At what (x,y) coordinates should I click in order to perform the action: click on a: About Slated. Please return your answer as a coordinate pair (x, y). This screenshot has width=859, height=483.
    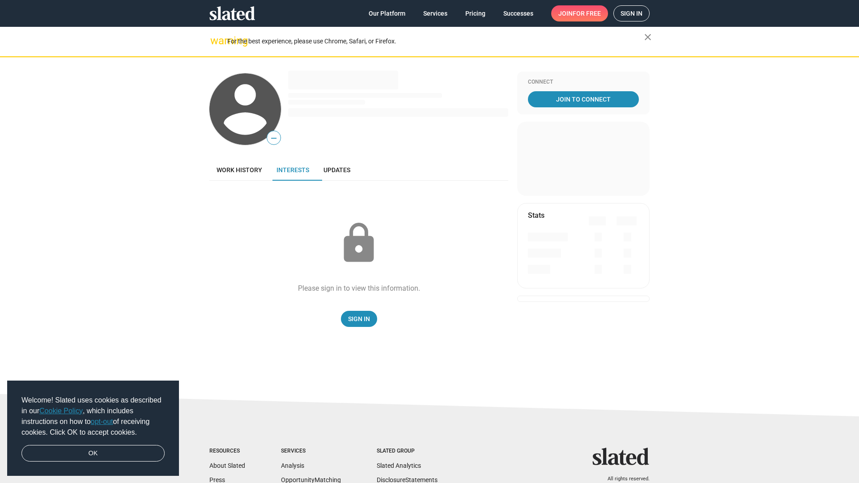
    Looking at the image, I should click on (227, 466).